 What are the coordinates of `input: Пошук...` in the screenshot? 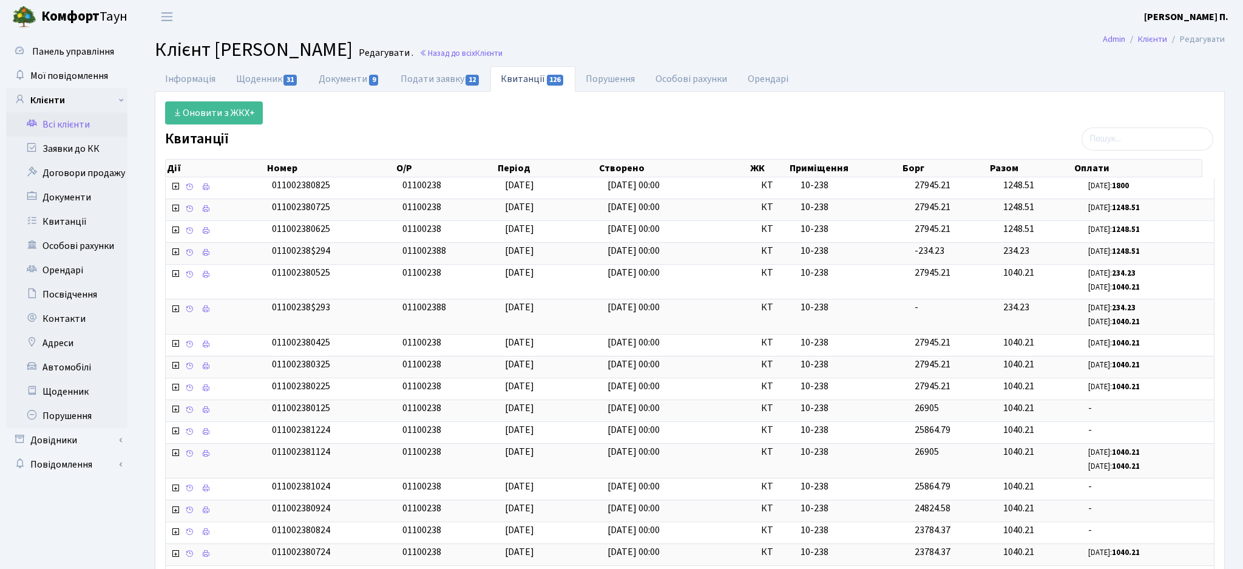 It's located at (1147, 139).